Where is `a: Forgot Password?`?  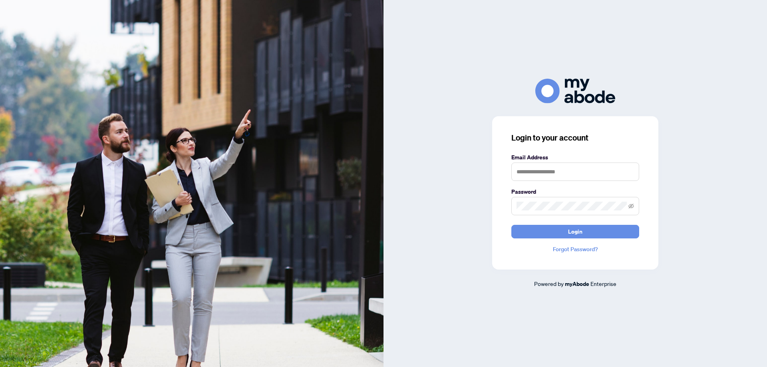 a: Forgot Password? is located at coordinates (575, 249).